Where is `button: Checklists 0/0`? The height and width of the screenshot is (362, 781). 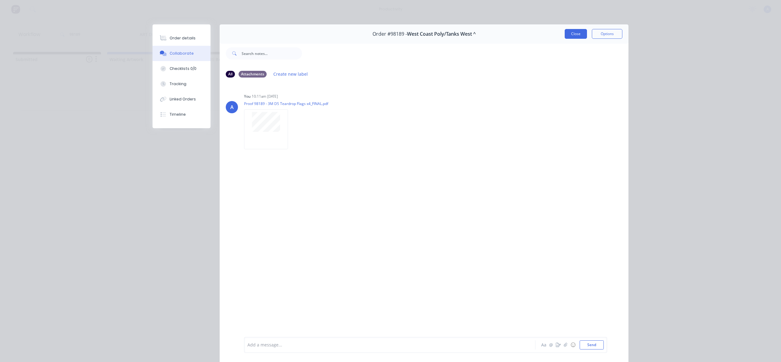 button: Checklists 0/0 is located at coordinates (182, 69).